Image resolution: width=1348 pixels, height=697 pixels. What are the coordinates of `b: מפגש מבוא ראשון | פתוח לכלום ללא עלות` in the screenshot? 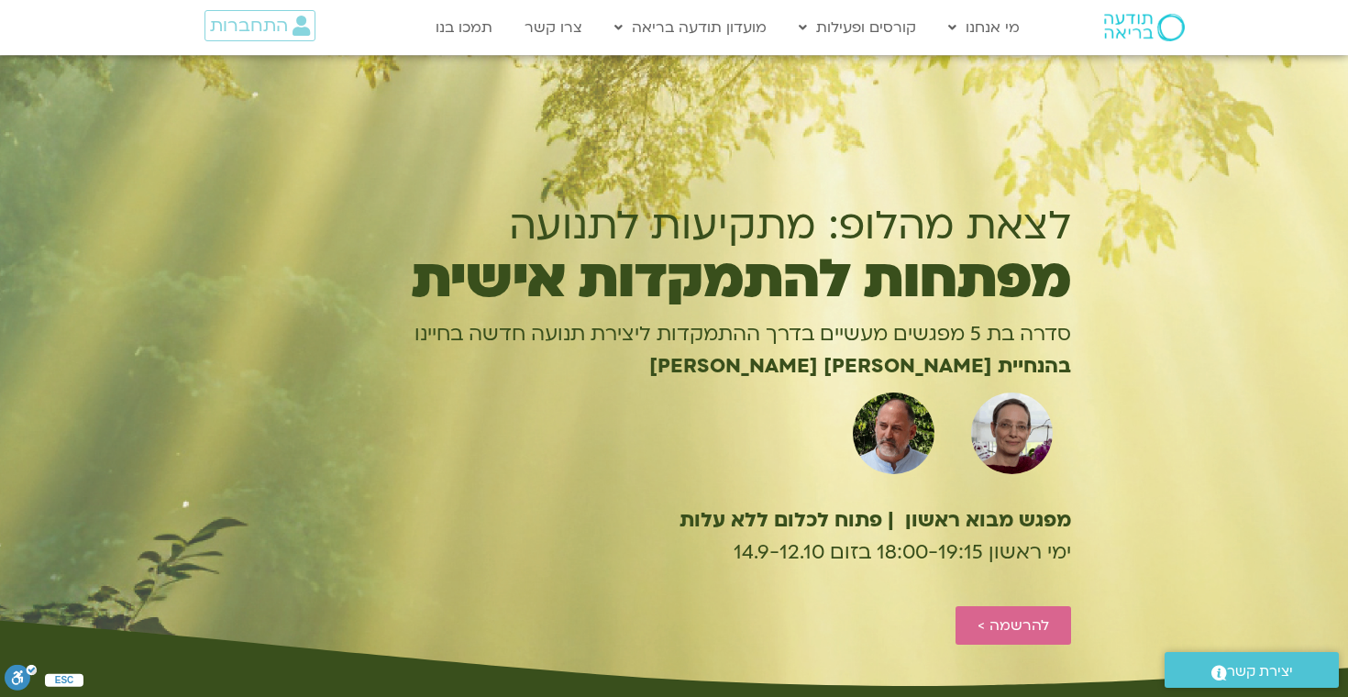 It's located at (875, 520).